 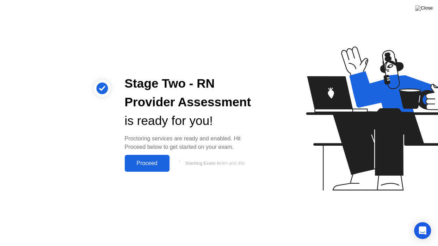 What do you see at coordinates (214, 163) in the screenshot?
I see `button: Starting Exam in9m and 48s` at bounding box center [214, 163].